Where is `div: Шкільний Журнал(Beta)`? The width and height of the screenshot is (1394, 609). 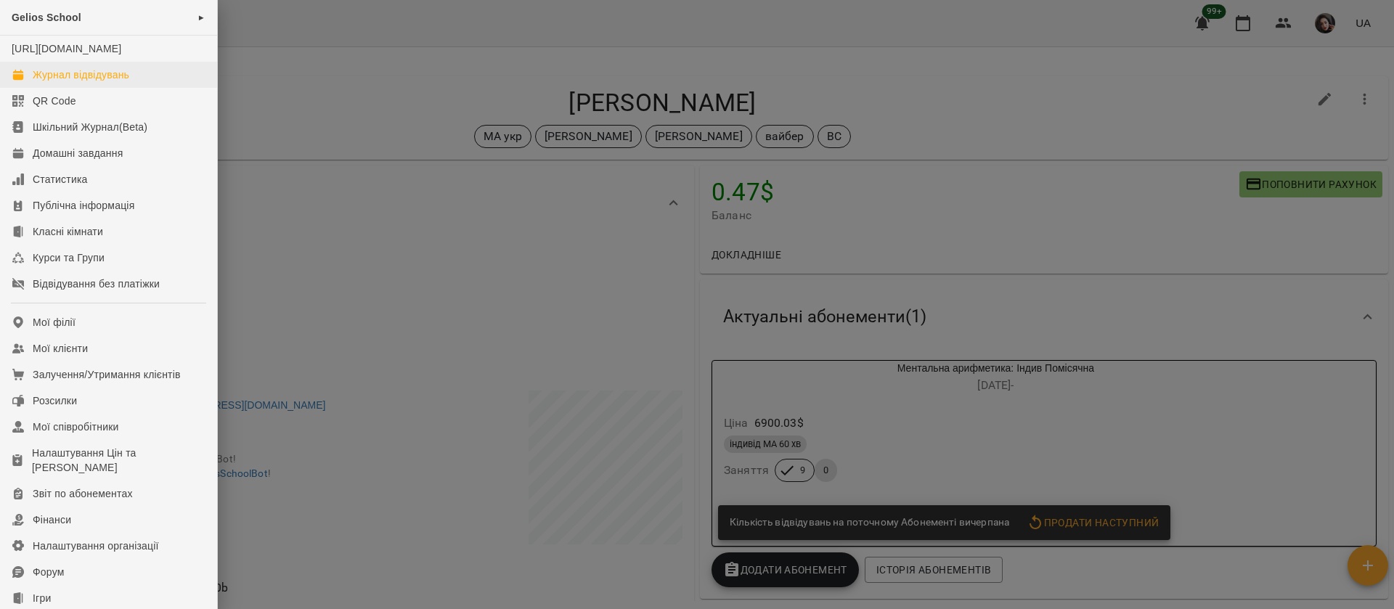 div: Шкільний Журнал(Beta) is located at coordinates (90, 127).